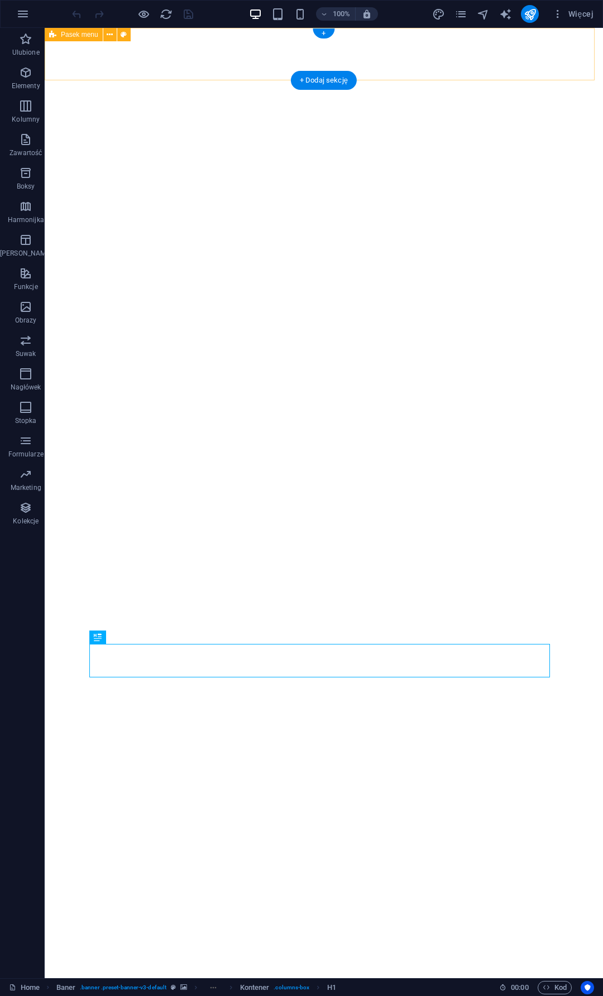 The width and height of the screenshot is (603, 996). What do you see at coordinates (26, 387) in the screenshot?
I see `p: Nagłówek` at bounding box center [26, 387].